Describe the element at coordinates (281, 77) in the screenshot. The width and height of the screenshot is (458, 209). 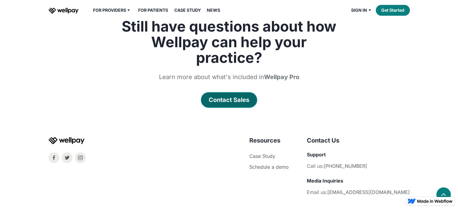
I see `strong: Wellpay Pro` at that location.